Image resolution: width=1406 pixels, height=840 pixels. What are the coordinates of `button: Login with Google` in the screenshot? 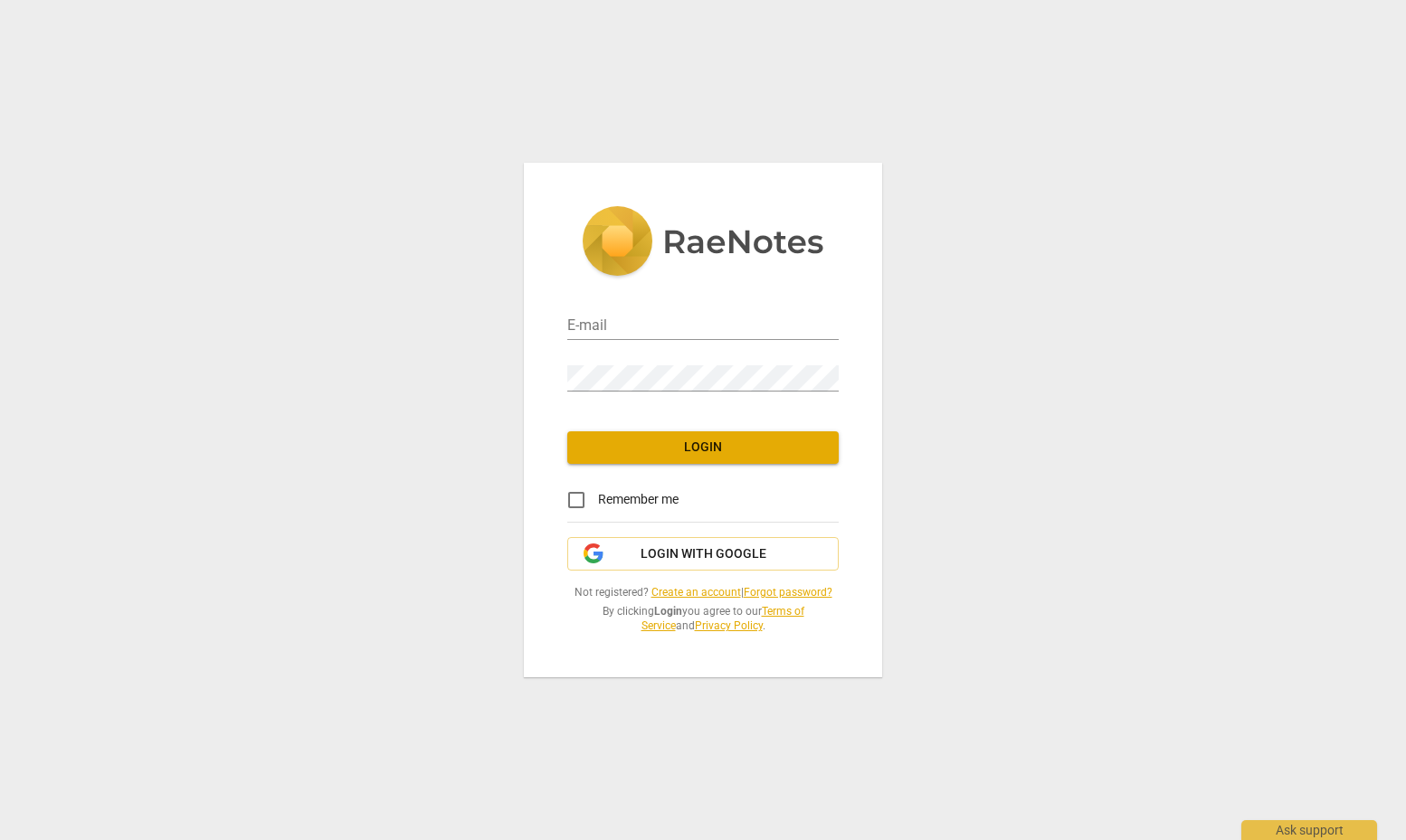 It's located at (703, 555).